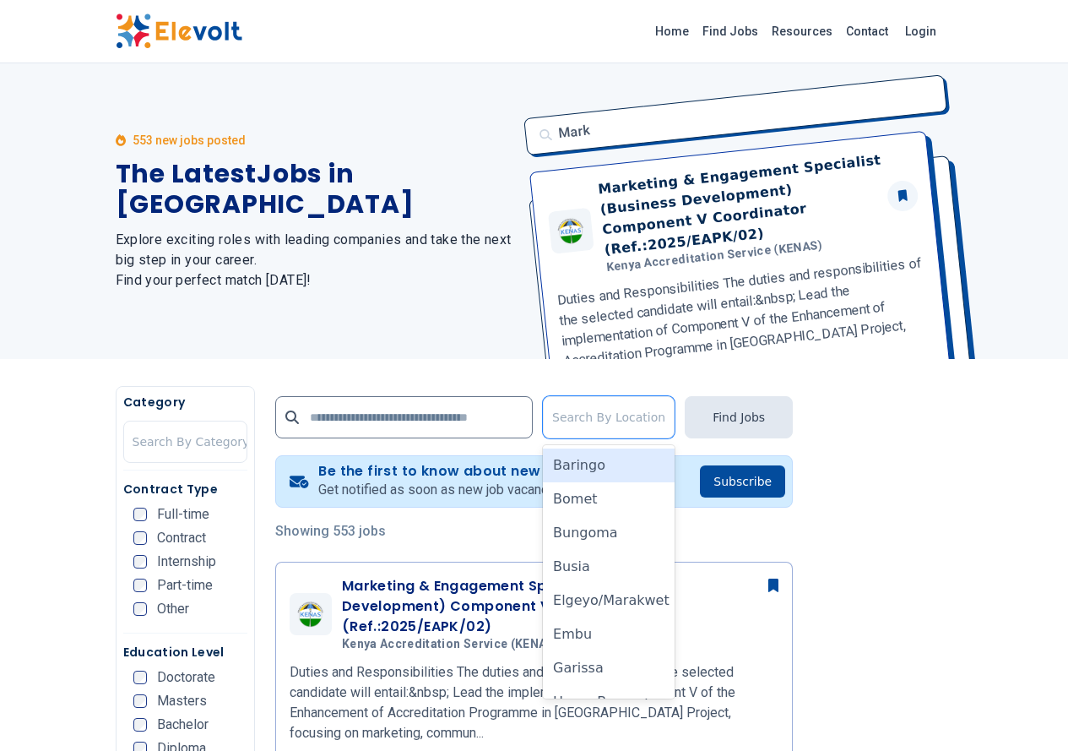  What do you see at coordinates (187, 562) in the screenshot?
I see `span: Internship` at bounding box center [187, 562].